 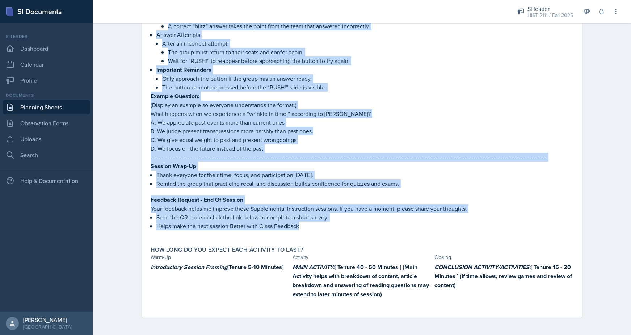 What do you see at coordinates (504, 257) in the screenshot?
I see `div: Closing` at bounding box center [504, 257].